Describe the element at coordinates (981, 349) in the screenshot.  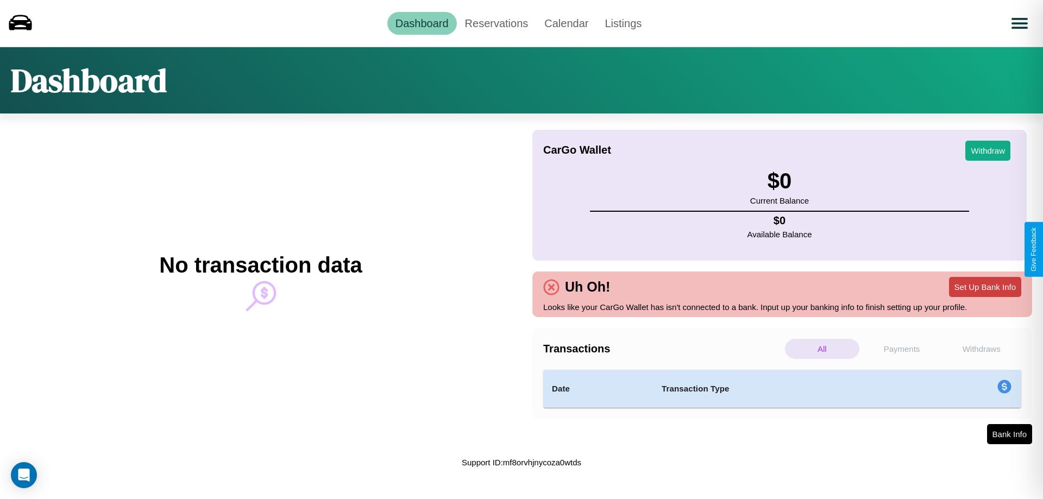
I see `p: Withdraws` at that location.